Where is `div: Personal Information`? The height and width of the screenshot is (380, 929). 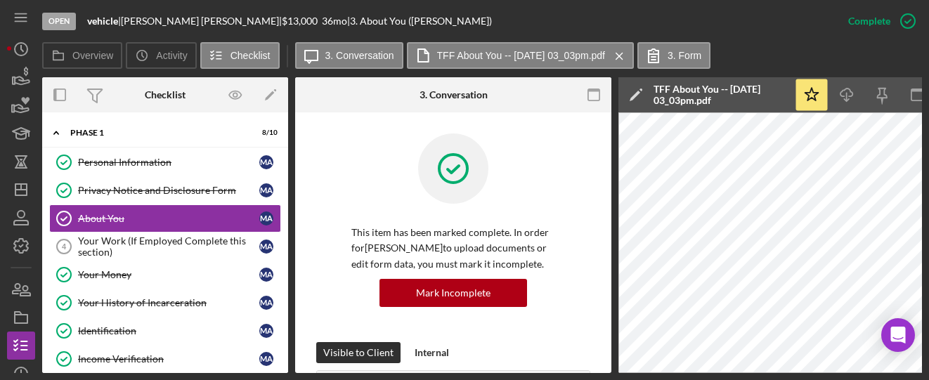 div: Personal Information is located at coordinates (169, 162).